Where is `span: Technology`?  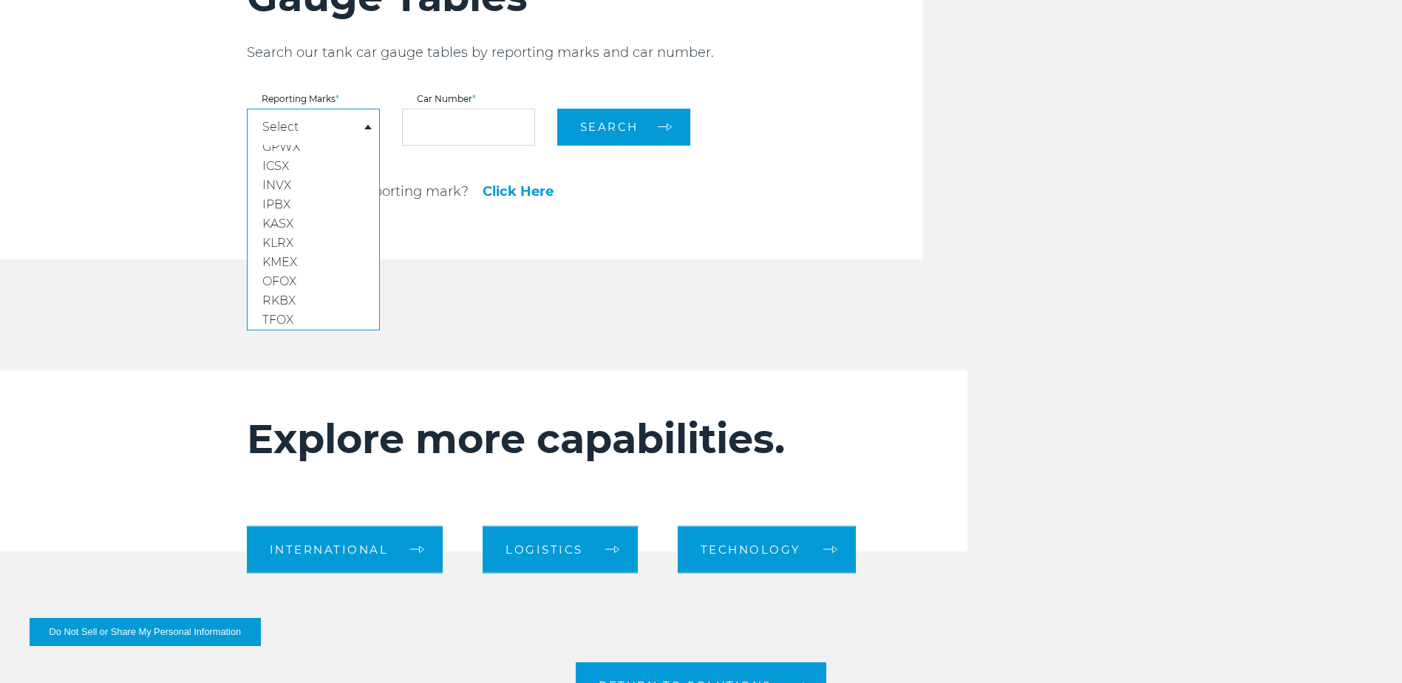
span: Technology is located at coordinates (751, 549).